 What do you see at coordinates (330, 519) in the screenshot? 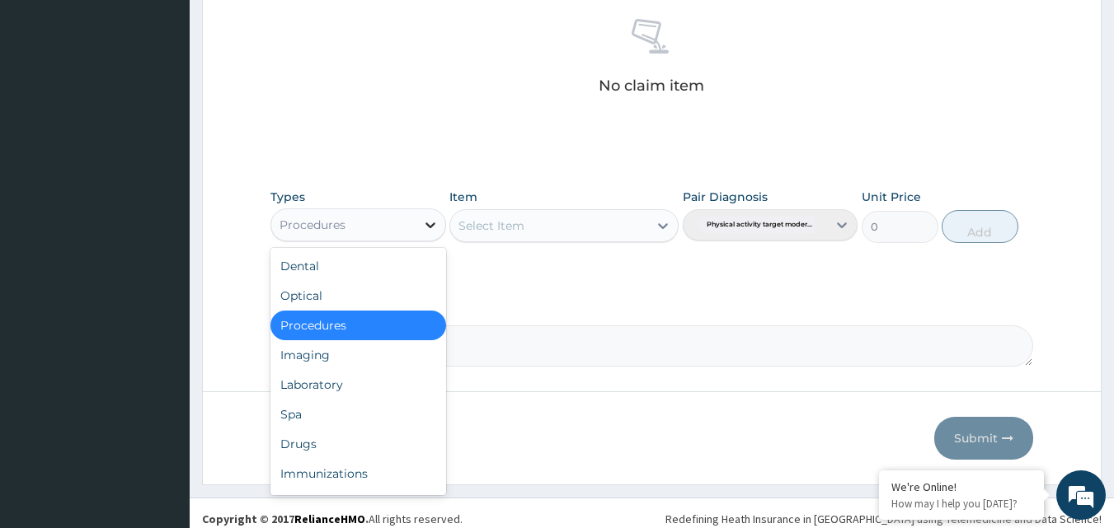
I see `a: RelianceHMO` at bounding box center [330, 519].